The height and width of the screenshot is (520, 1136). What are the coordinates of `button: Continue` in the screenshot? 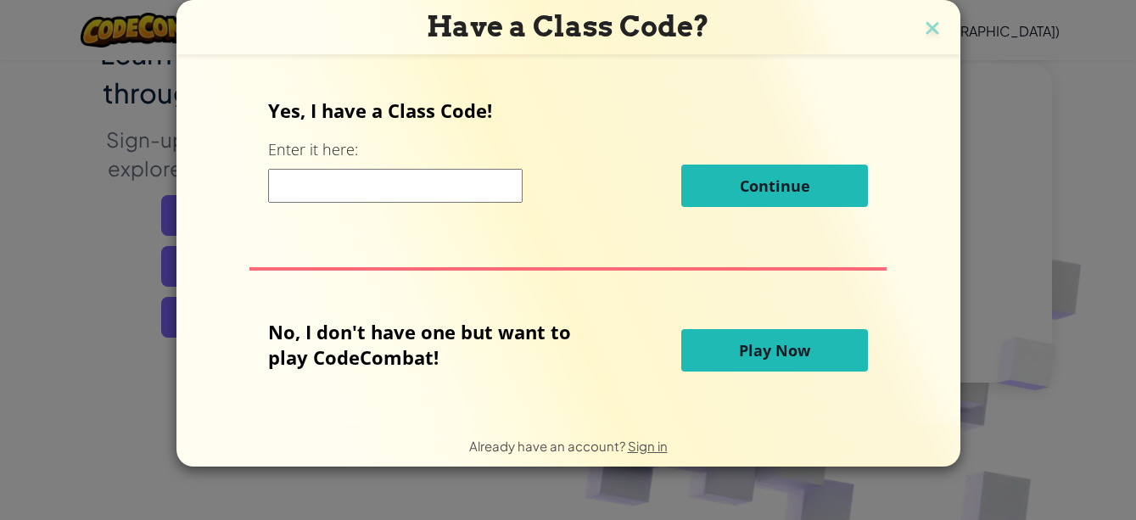 It's located at (775, 186).